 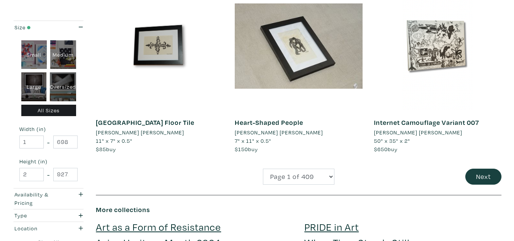 I want to click on h6: More collections, so click(x=299, y=210).